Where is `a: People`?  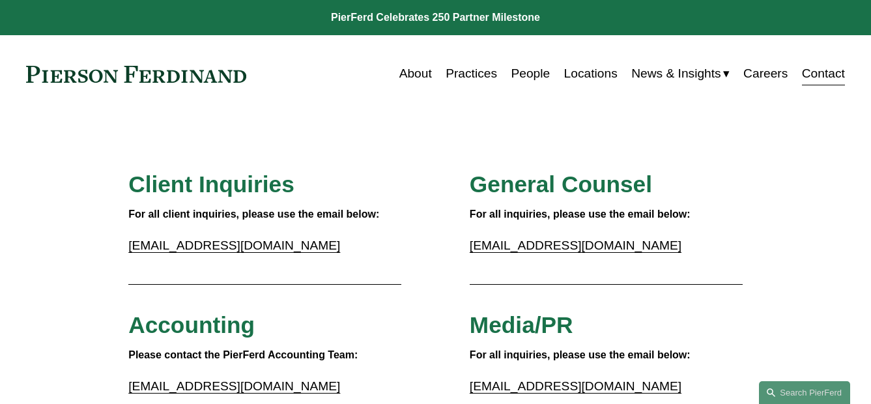 a: People is located at coordinates (530, 74).